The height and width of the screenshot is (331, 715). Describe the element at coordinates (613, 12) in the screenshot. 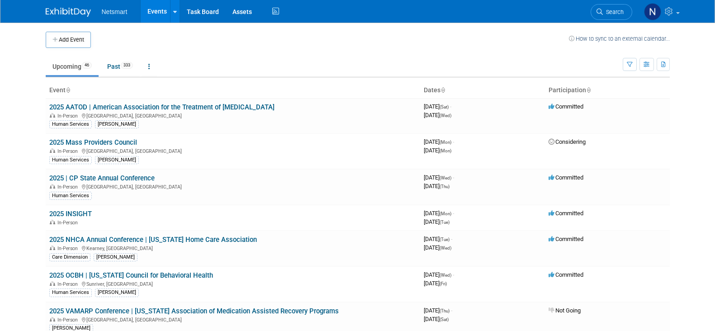

I see `span: Search` at that location.